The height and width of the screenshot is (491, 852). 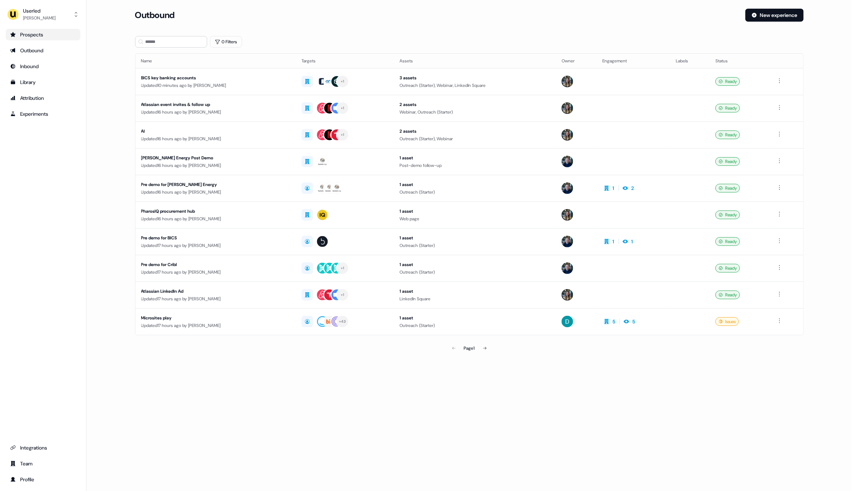 I want to click on div: Web page, so click(x=475, y=219).